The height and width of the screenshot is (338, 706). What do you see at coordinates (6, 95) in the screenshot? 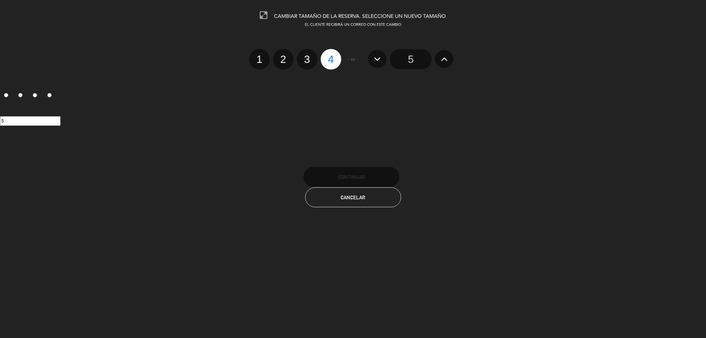
I see `input: 1` at bounding box center [6, 95].